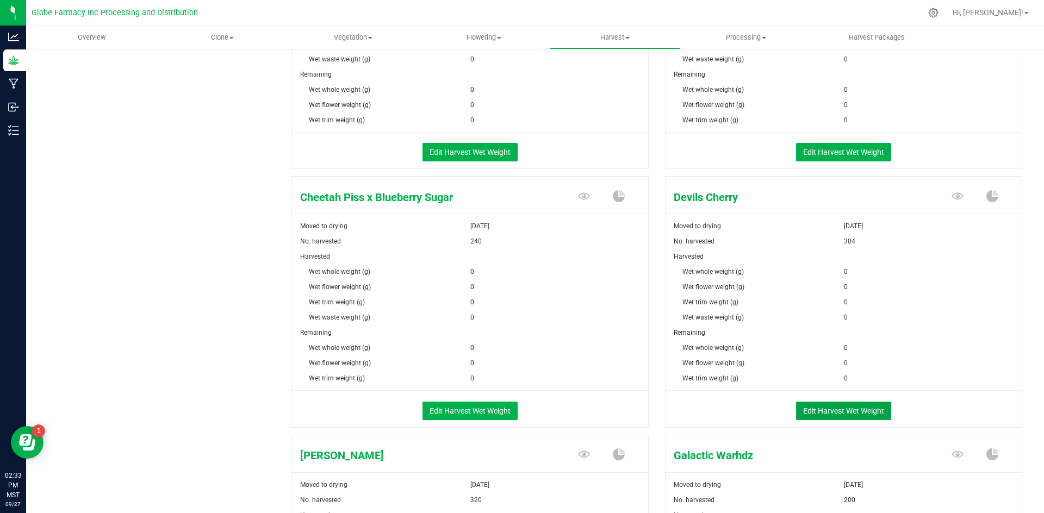  What do you see at coordinates (91, 38) in the screenshot?
I see `a: Overview` at bounding box center [91, 38].